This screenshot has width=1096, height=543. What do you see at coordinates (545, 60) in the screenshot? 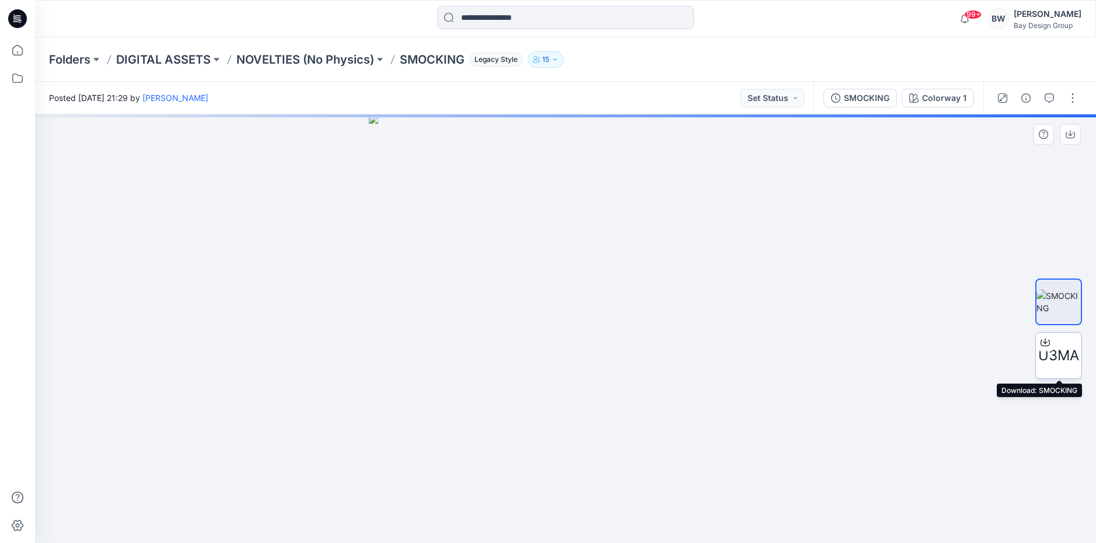
I see `button: 15` at bounding box center [545, 60].